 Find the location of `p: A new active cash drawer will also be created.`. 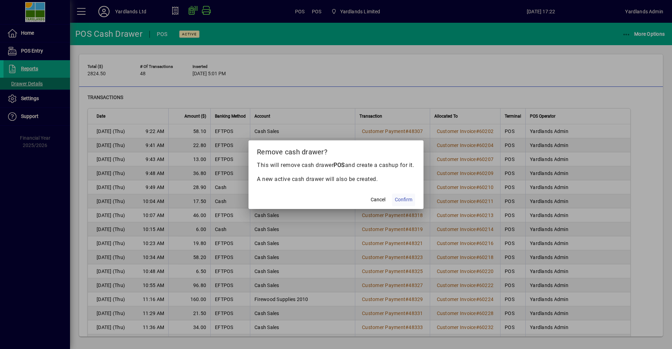

p: A new active cash drawer will also be created. is located at coordinates (336, 179).